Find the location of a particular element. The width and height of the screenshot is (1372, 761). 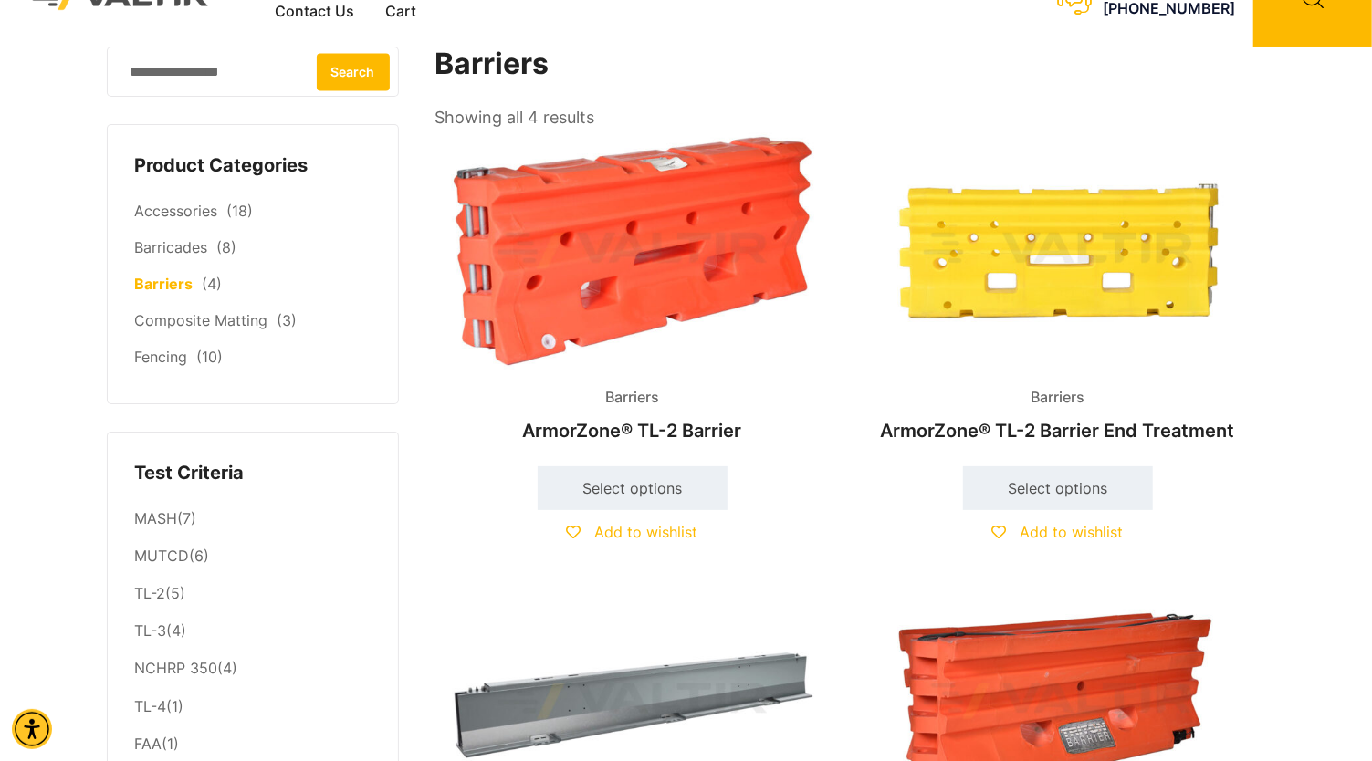

input: Search for: is located at coordinates (253, 71).